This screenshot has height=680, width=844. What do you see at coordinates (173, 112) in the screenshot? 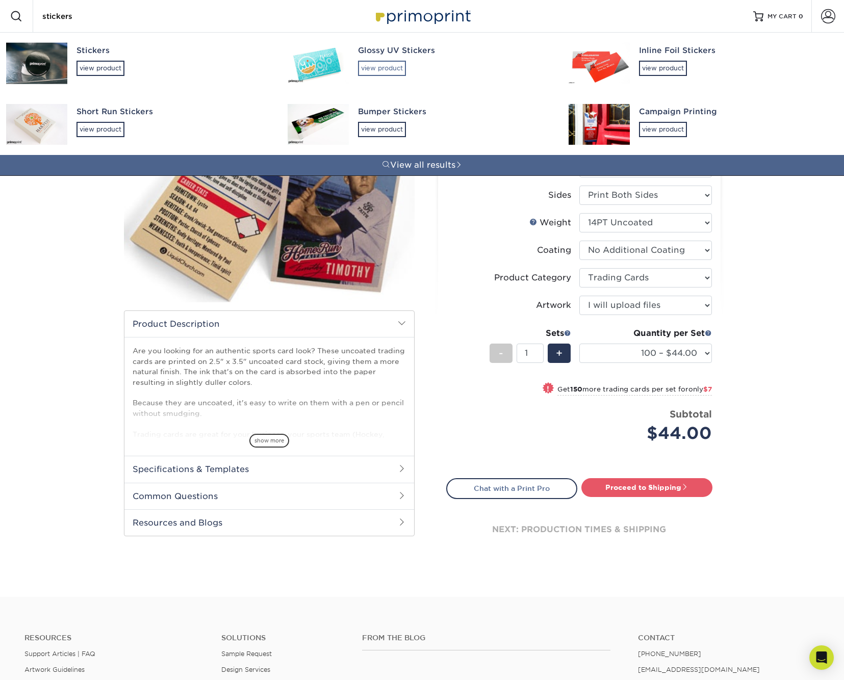
I see `div: Short Run Stickers` at bounding box center [173, 112].